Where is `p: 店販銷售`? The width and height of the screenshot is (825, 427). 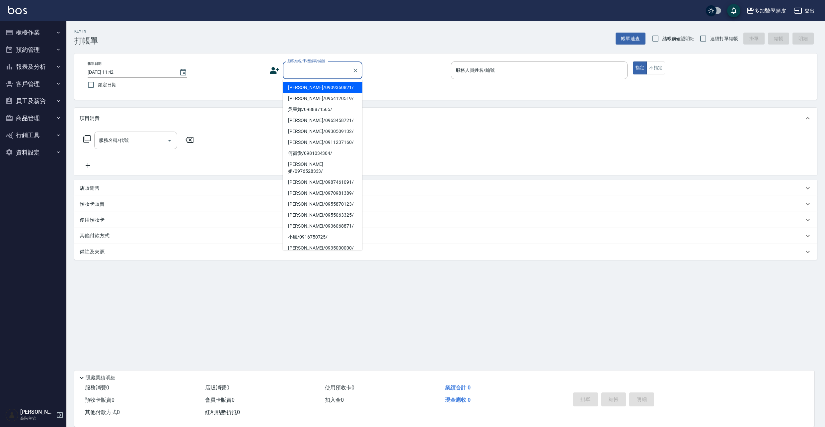
p: 店販銷售 is located at coordinates (90, 188).